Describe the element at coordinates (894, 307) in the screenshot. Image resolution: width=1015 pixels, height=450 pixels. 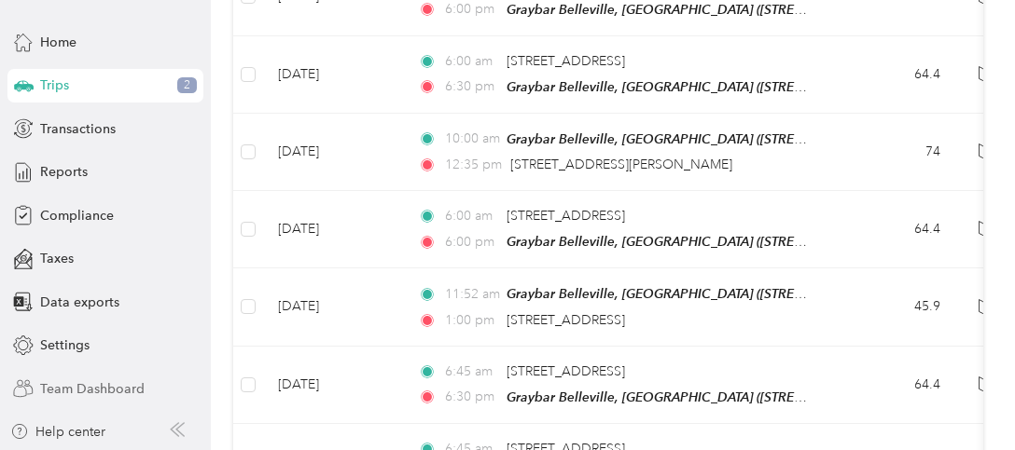
I see `td: 45.9` at that location.